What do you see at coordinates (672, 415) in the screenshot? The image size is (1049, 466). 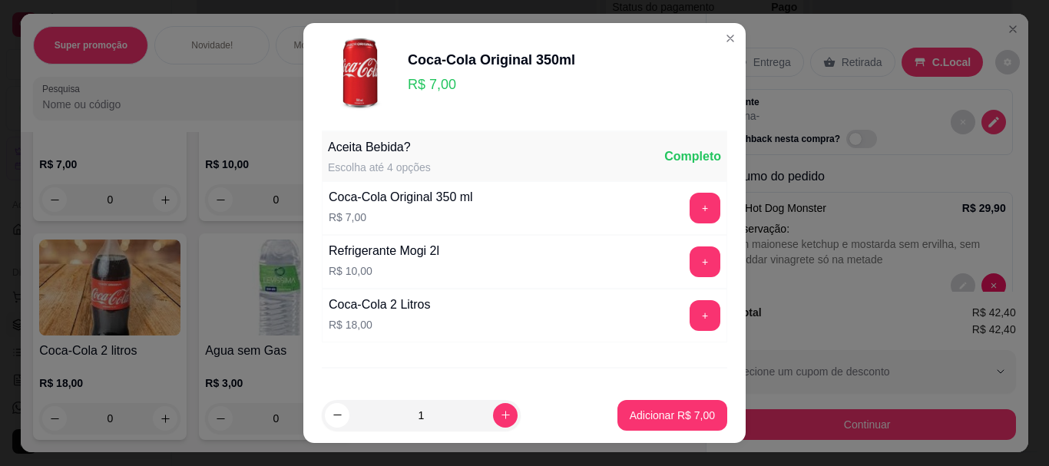 I see `button: Adicionar R$ 7,00` at bounding box center [672, 415].